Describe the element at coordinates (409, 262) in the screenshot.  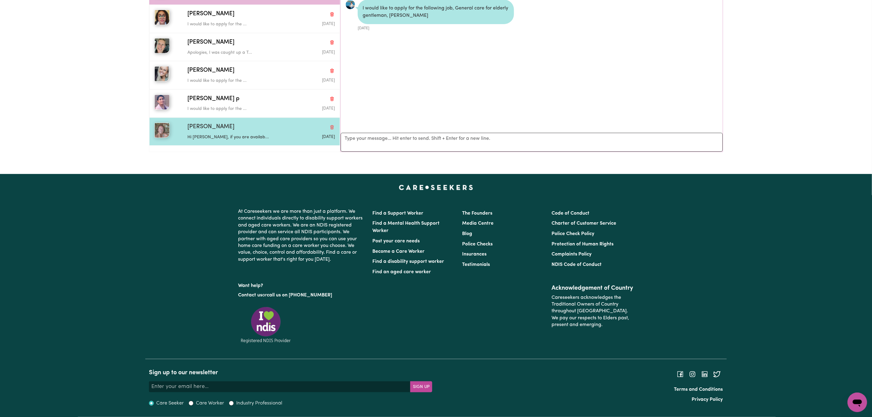
I see `a: Find a disability support worker` at that location.